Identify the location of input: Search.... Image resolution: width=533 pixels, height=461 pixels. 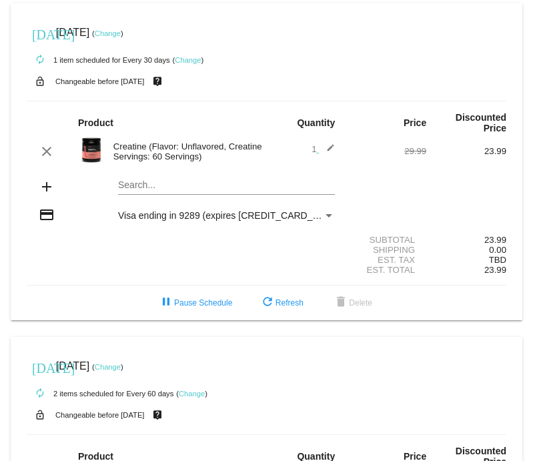
(226, 185).